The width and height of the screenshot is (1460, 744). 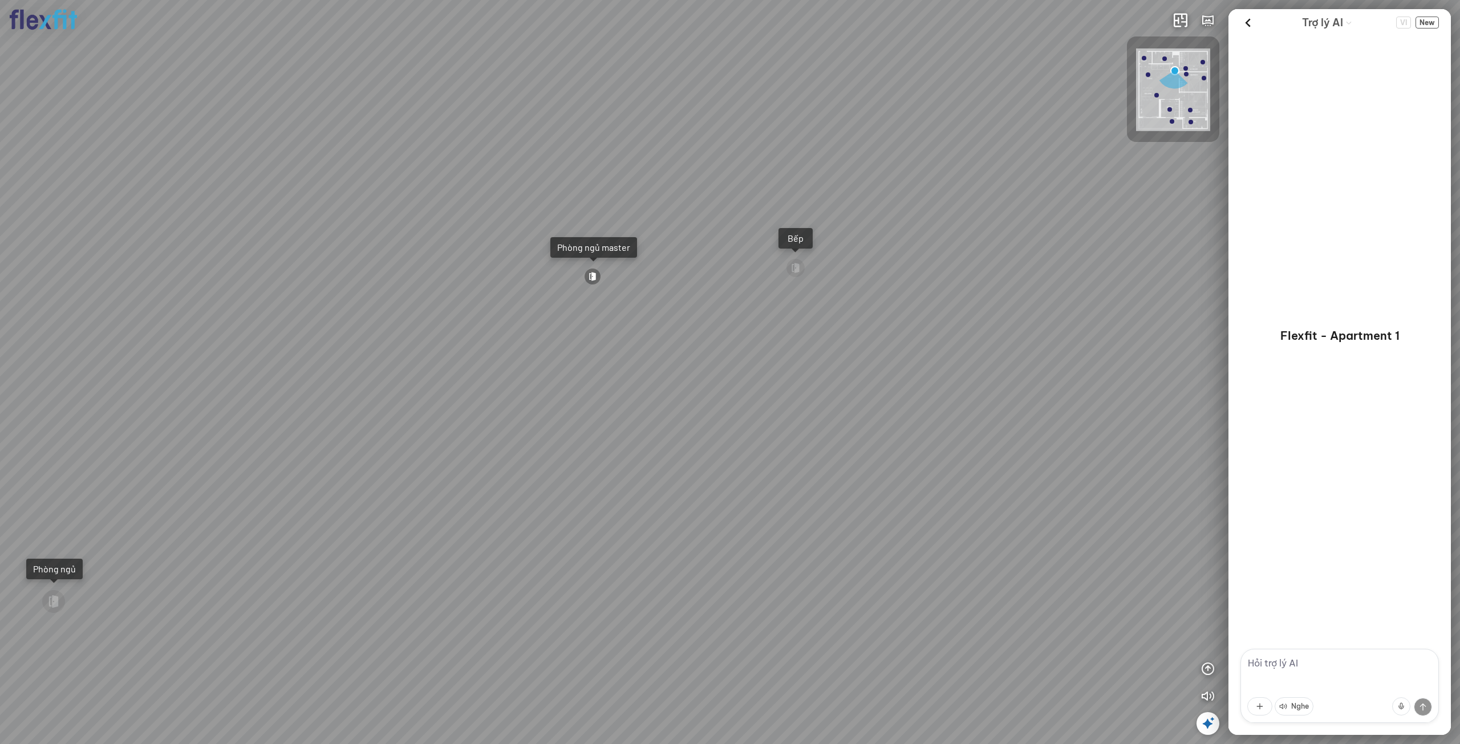 I want to click on button: Nghe, so click(x=1294, y=706).